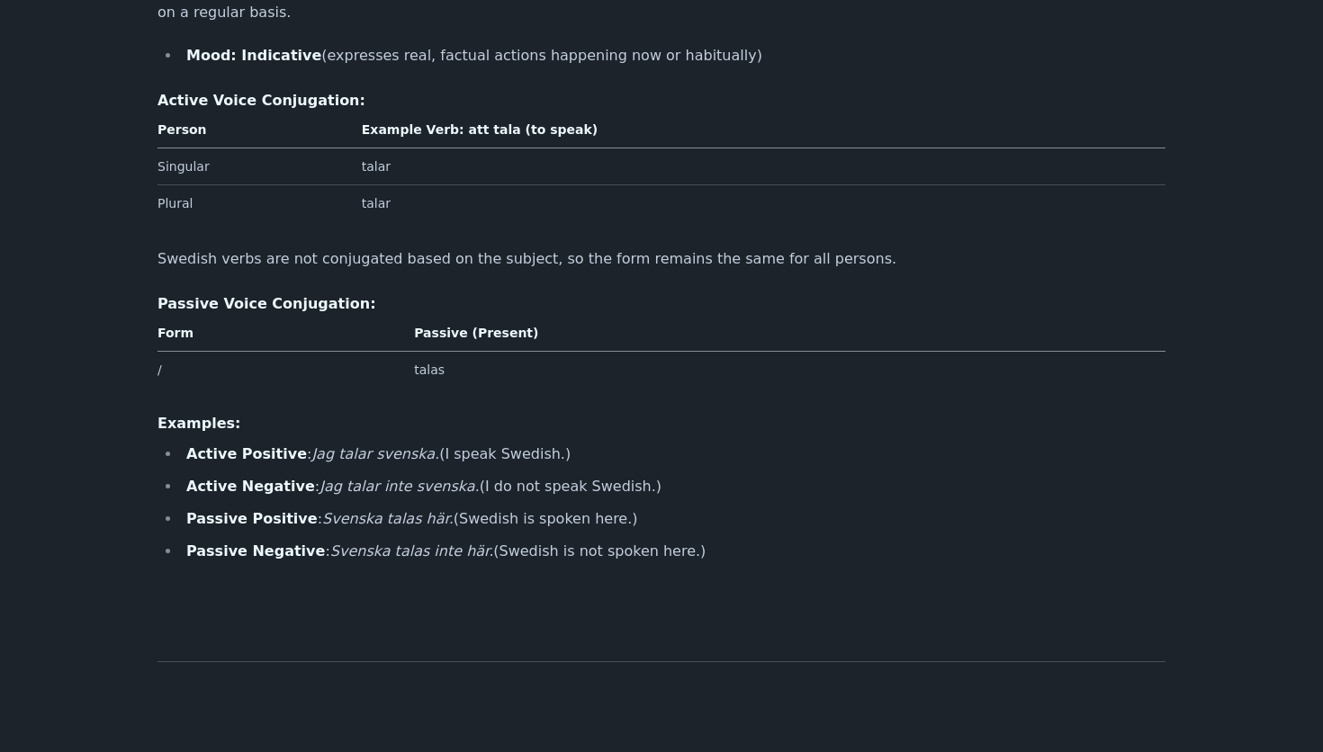 The image size is (1323, 752). I want to click on p: Swedish verbs are not conjugated based on the subject, so the form remains the same for all persons., so click(662, 259).